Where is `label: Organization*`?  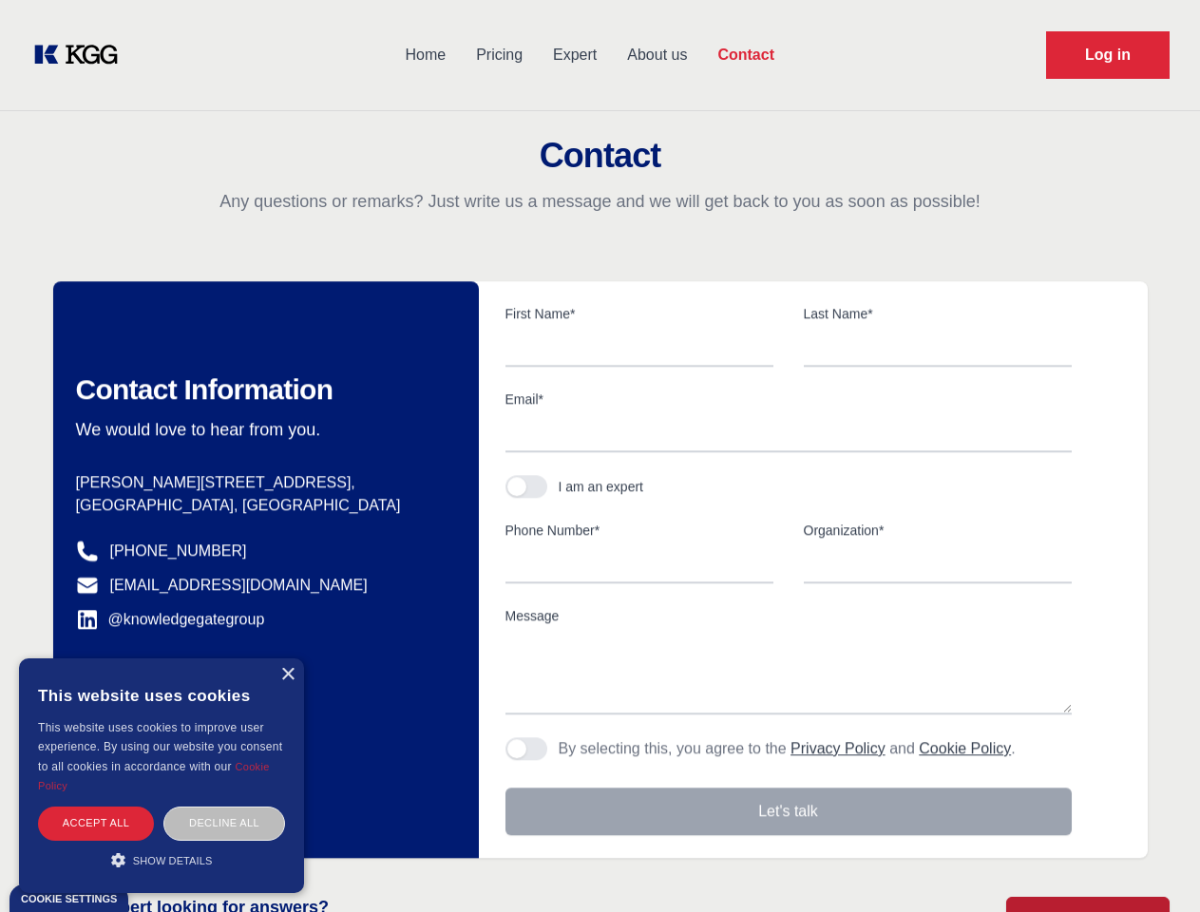 label: Organization* is located at coordinates (938, 530).